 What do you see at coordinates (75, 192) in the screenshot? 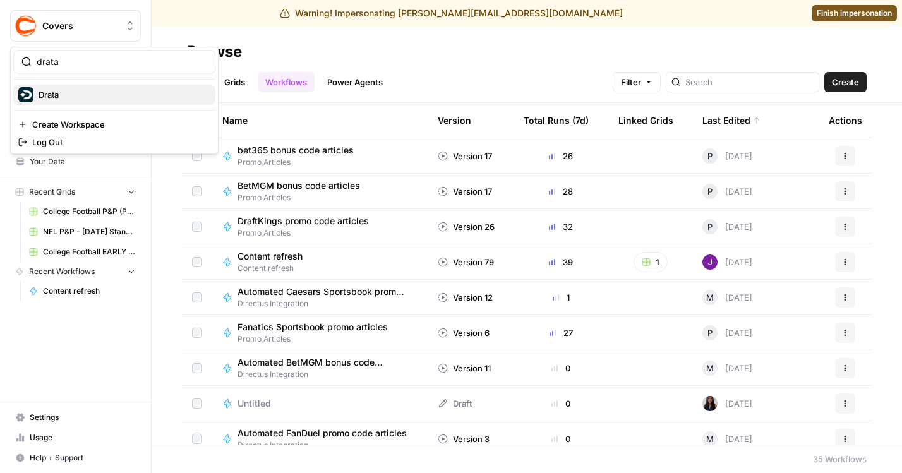
I see `button: Recent Grids` at bounding box center [75, 192].